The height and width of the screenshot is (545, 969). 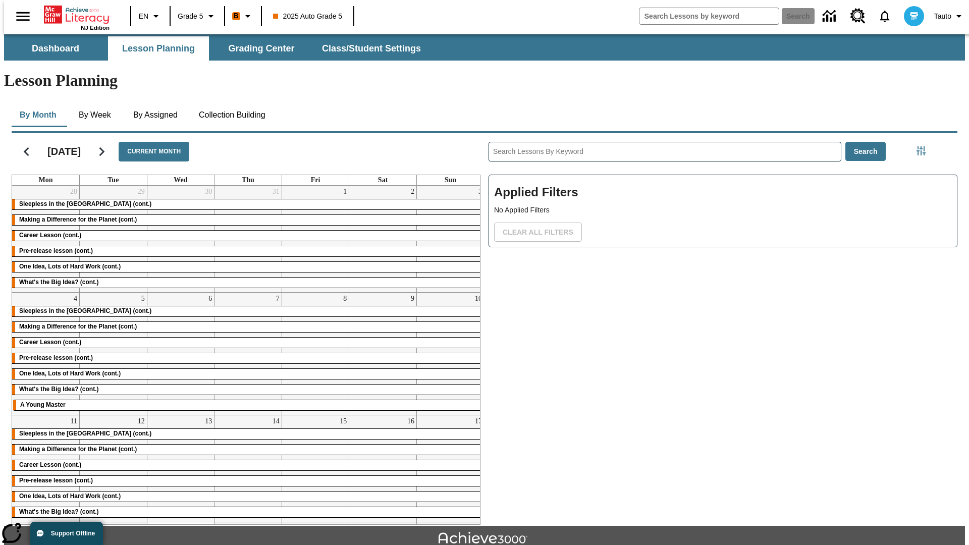 I want to click on h1: Lesson Planning, so click(x=485, y=80).